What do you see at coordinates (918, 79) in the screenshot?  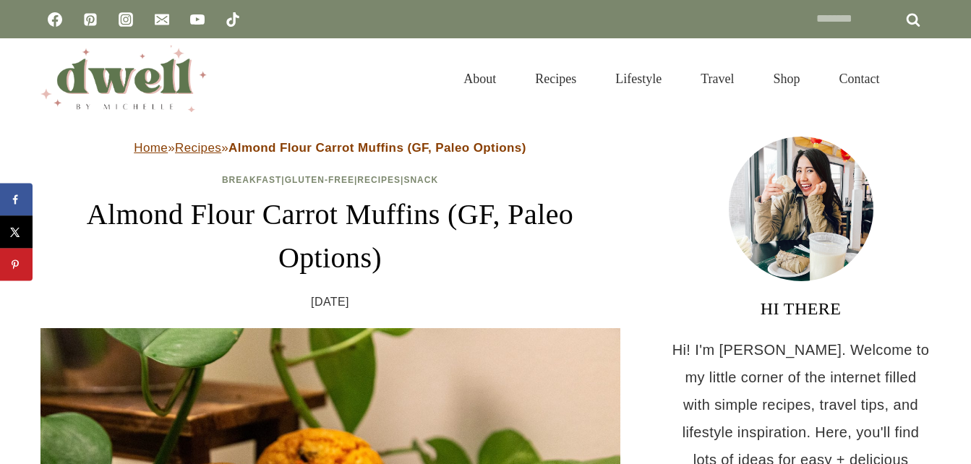 I see `button: View Search Form` at bounding box center [918, 79].